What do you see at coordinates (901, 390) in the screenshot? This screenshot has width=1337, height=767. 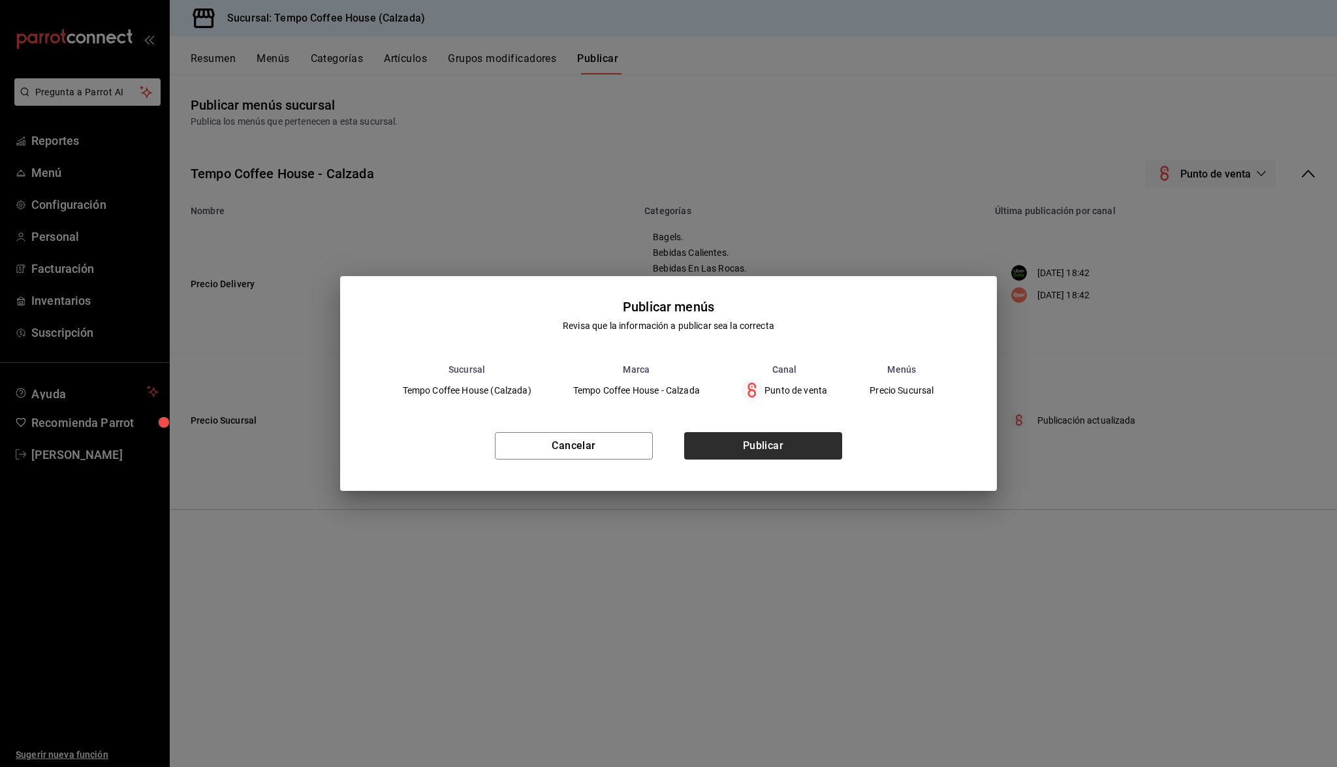 I see `span: Precio Sucursal` at bounding box center [901, 390].